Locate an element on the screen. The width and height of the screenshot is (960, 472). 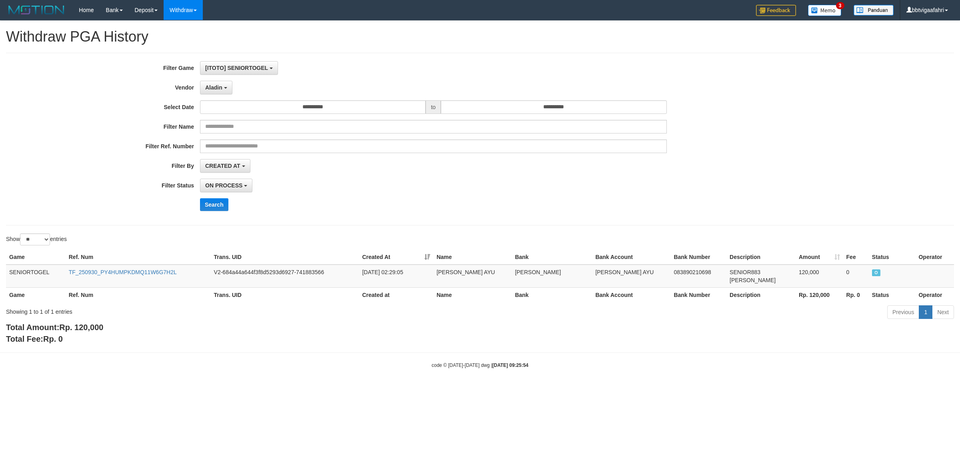
a: Next is located at coordinates (943, 312).